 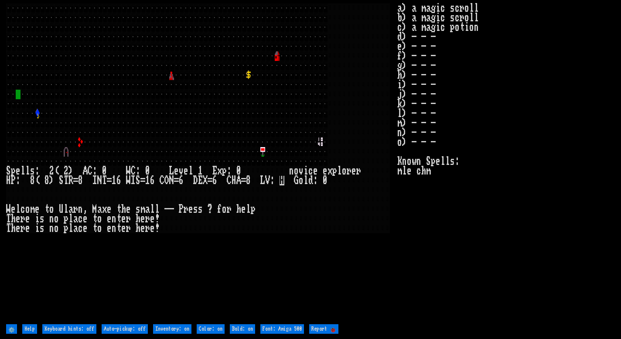 I want to click on input: Auto-pickup: off, so click(x=125, y=329).